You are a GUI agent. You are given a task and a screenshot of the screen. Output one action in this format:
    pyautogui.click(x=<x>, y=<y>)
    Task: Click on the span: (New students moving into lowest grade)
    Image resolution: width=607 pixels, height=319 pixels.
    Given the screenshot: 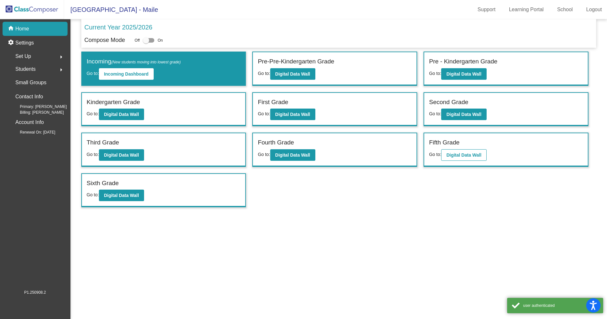 What is the action you would take?
    pyautogui.click(x=146, y=62)
    